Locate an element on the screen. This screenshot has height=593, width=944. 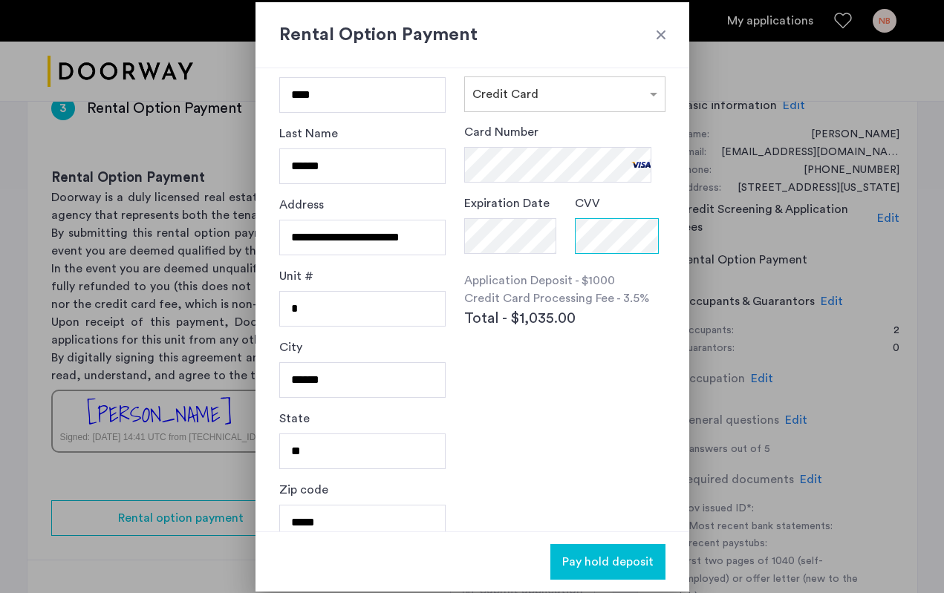
label: State is located at coordinates (294, 419).